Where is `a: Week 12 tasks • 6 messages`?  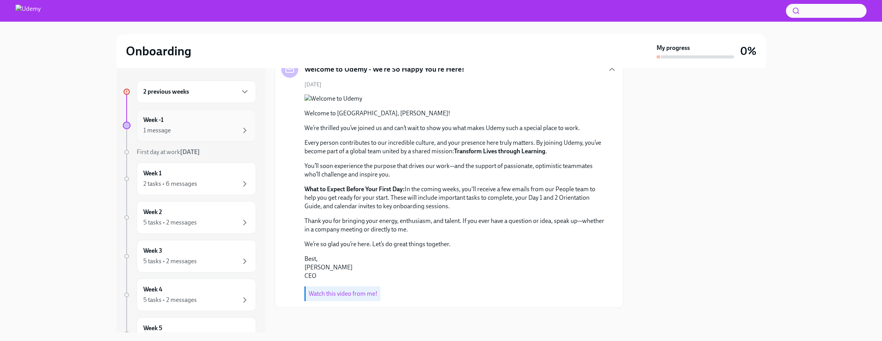
a: Week 12 tasks • 6 messages is located at coordinates (189, 179).